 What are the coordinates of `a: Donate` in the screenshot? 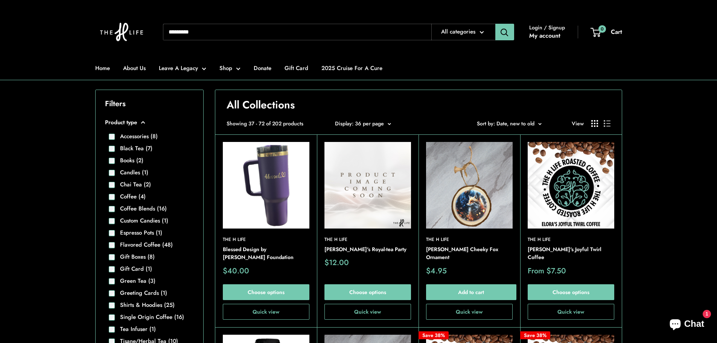 It's located at (262, 68).